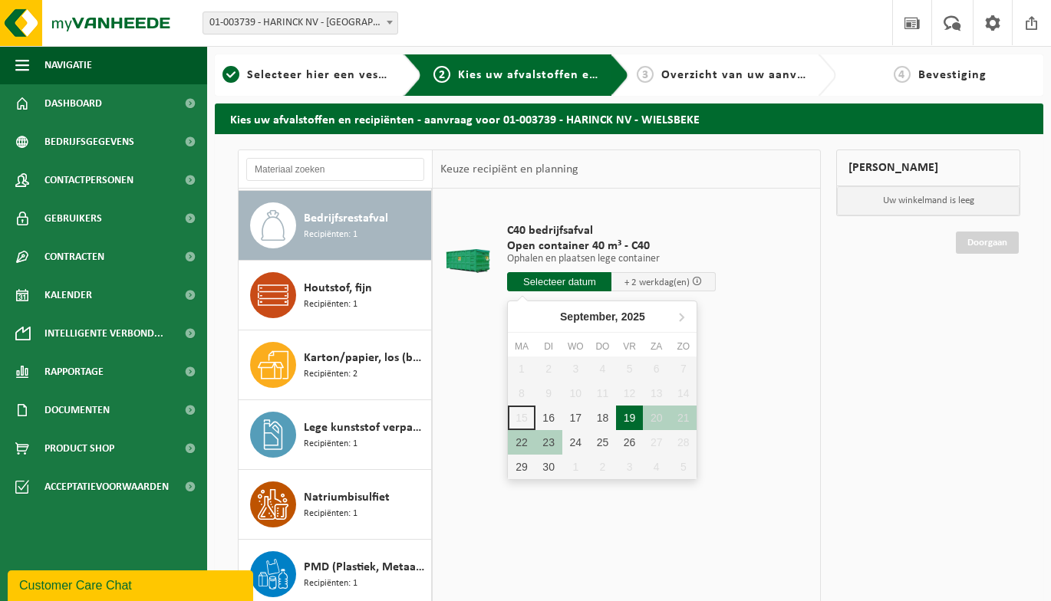 Image resolution: width=1051 pixels, height=601 pixels. I want to click on span: Natriumbisulfiet, so click(347, 498).